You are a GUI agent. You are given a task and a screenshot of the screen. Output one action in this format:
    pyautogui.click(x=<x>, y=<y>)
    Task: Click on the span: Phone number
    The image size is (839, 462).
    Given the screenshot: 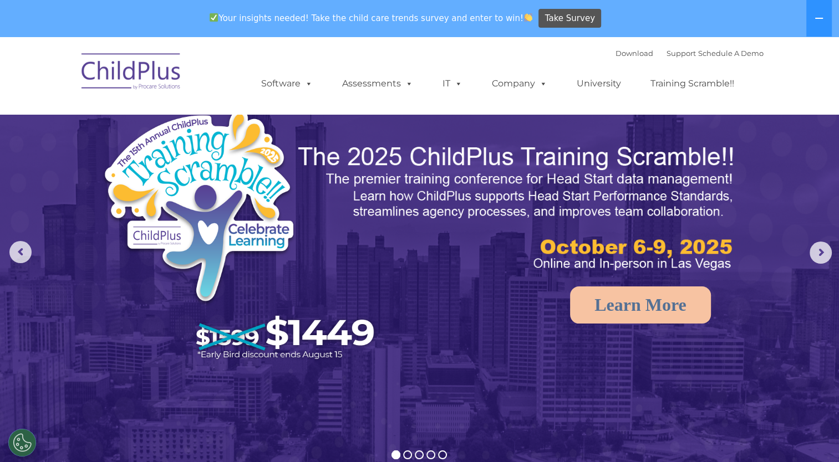 What is the action you would take?
    pyautogui.click(x=177, y=123)
    